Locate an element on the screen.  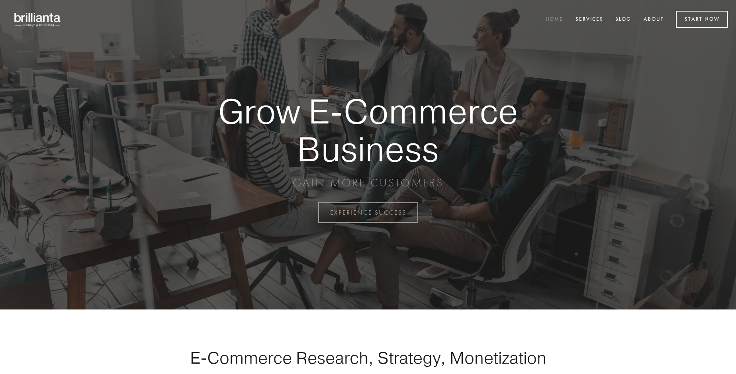
a: Home is located at coordinates (555, 20).